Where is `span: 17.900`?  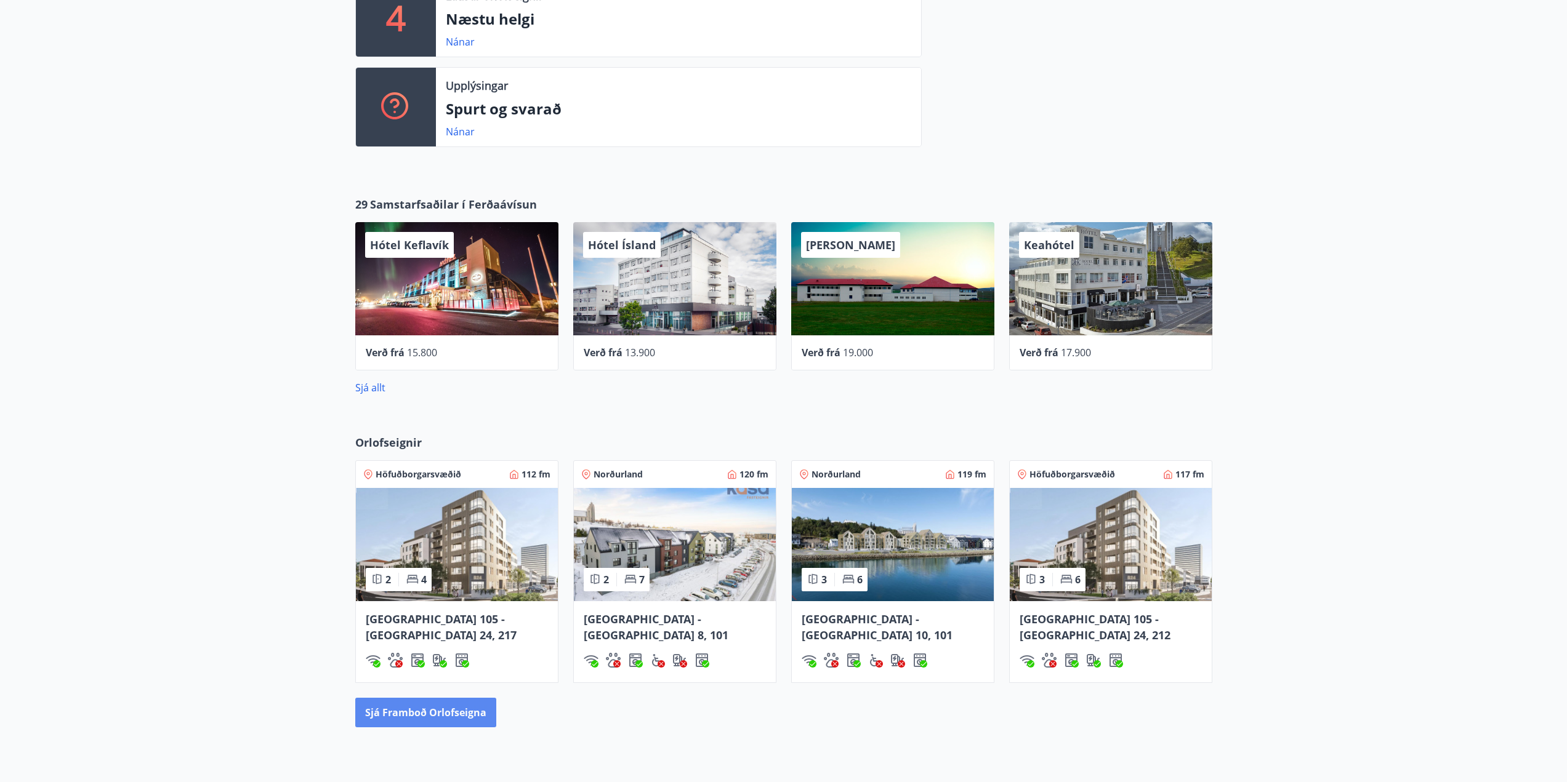 span: 17.900 is located at coordinates (1075, 353).